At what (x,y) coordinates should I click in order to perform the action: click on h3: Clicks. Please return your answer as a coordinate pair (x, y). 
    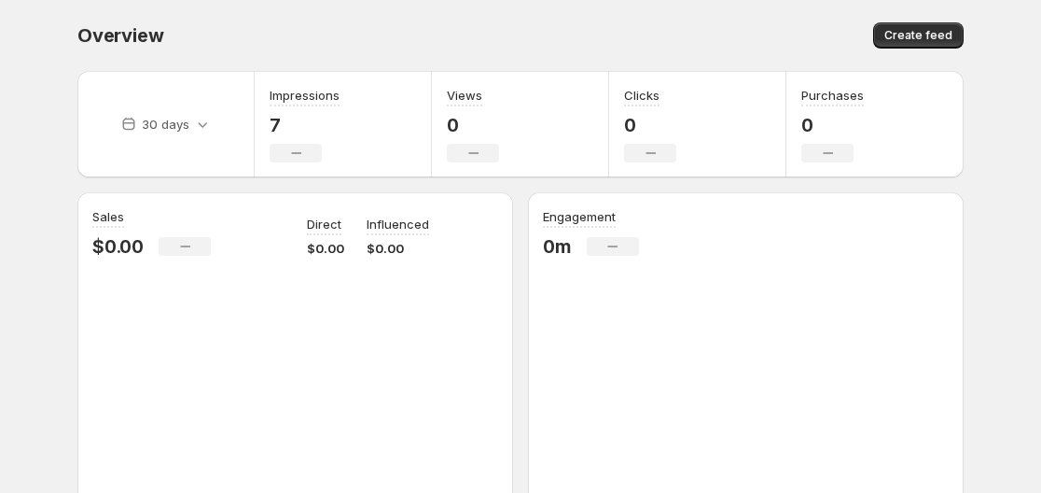
    Looking at the image, I should click on (642, 95).